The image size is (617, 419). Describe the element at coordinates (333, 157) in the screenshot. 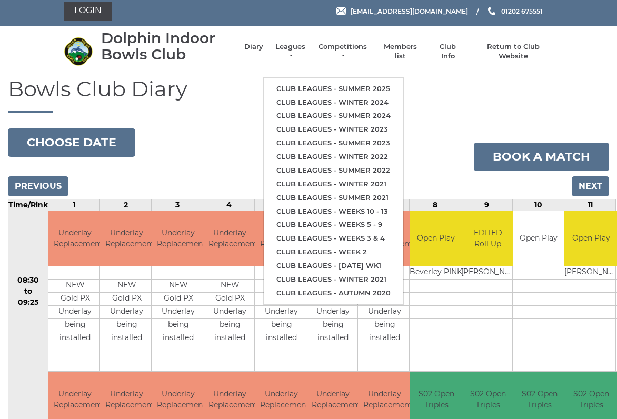

I see `a: Club leagues - Winter 2022` at that location.